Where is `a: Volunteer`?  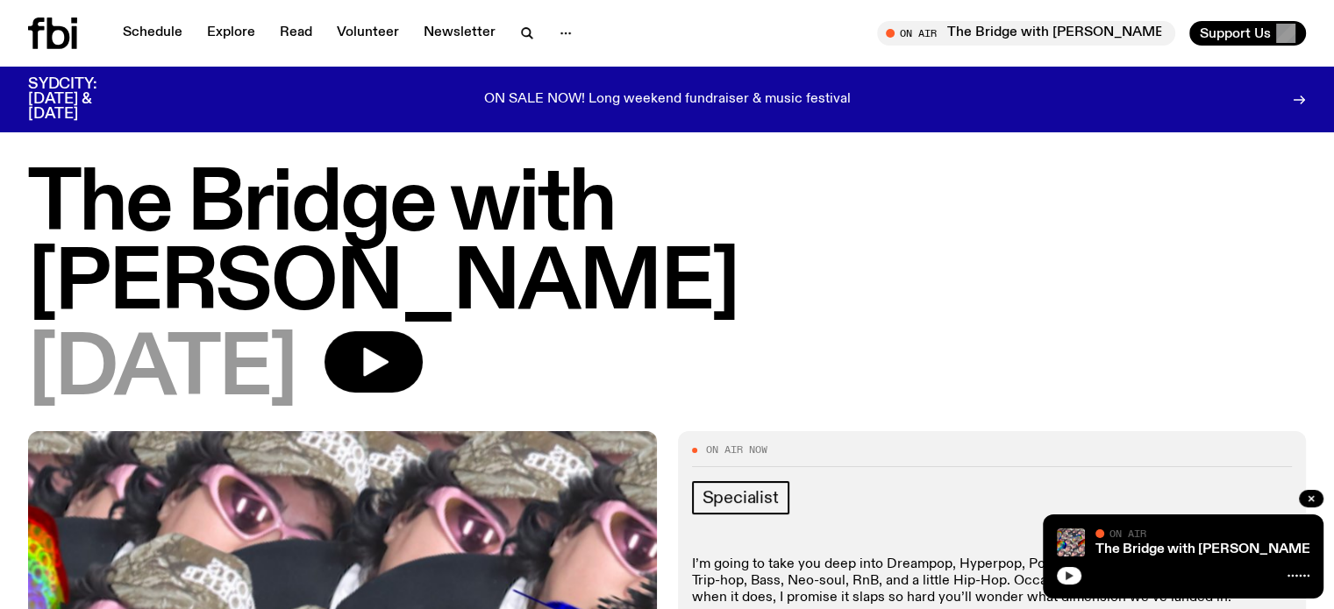 a: Volunteer is located at coordinates (367, 33).